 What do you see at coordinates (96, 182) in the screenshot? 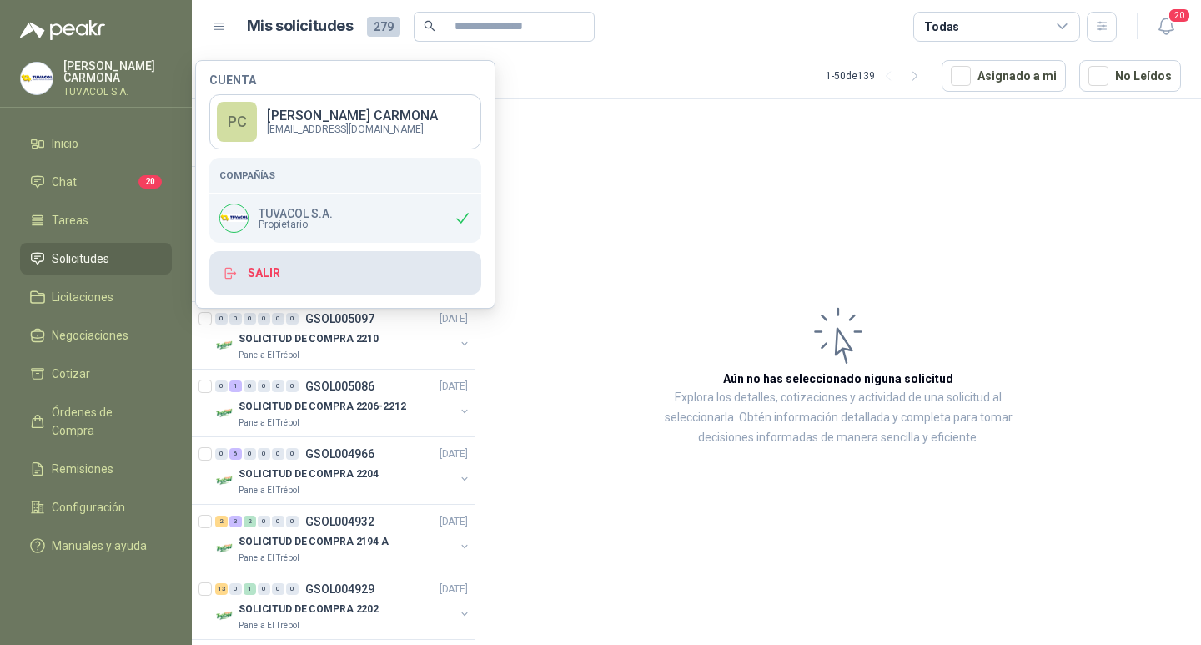
I see `a: Chat20` at bounding box center [96, 182].